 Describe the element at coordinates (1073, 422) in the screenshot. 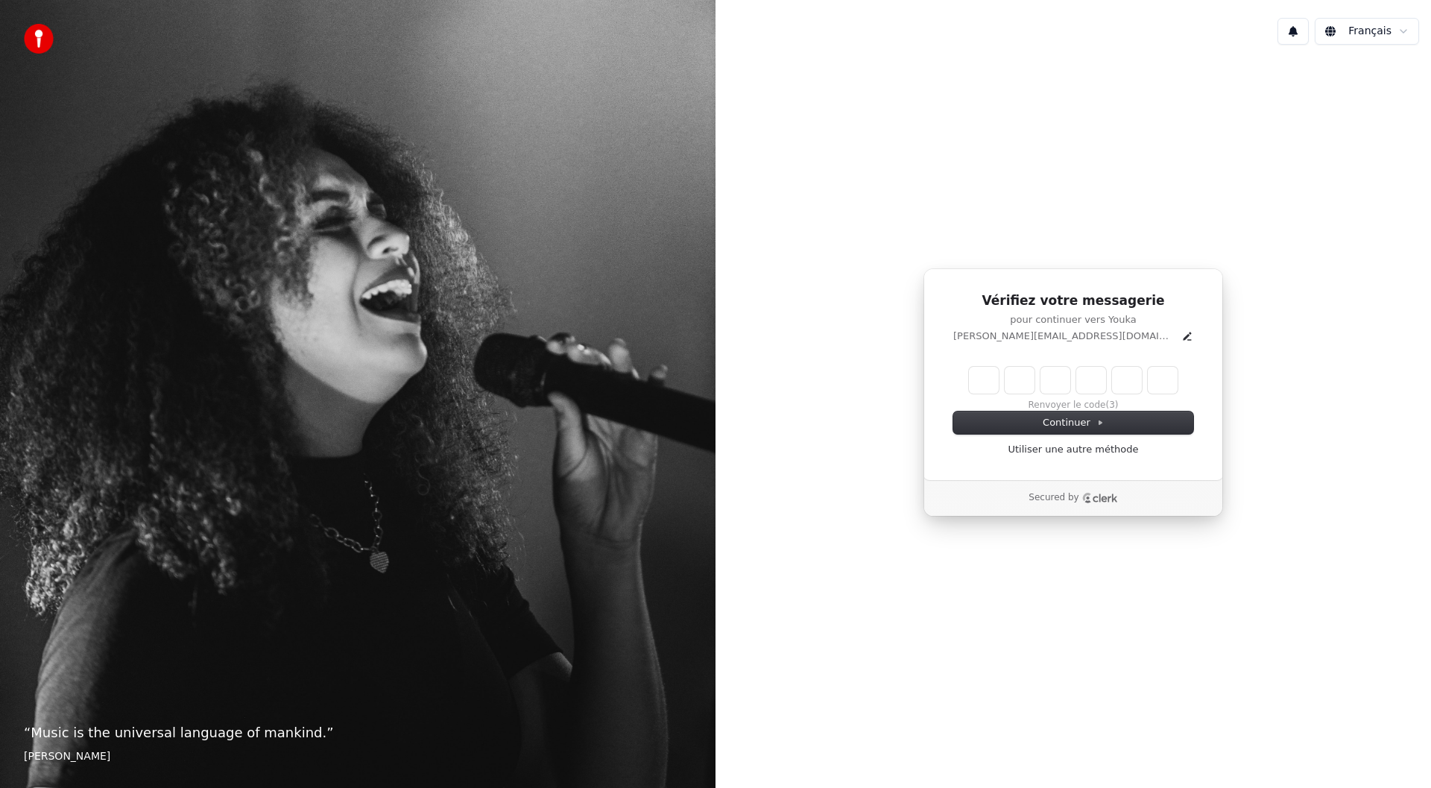

I see `span: Continuer` at that location.